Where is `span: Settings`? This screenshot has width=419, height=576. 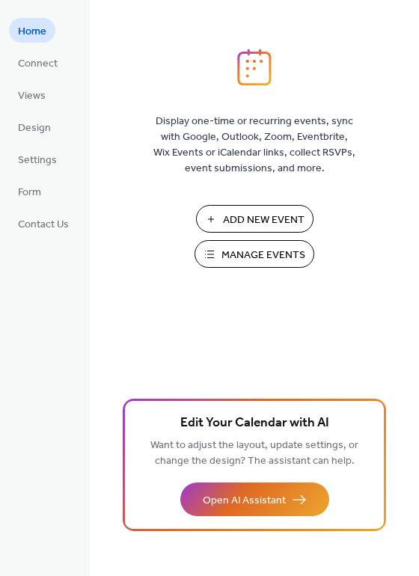 span: Settings is located at coordinates (37, 160).